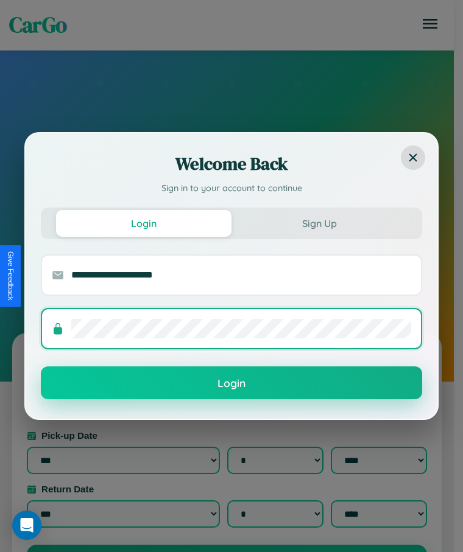 This screenshot has height=552, width=463. Describe the element at coordinates (27, 525) in the screenshot. I see `div: Open Intercom Messenger` at that location.